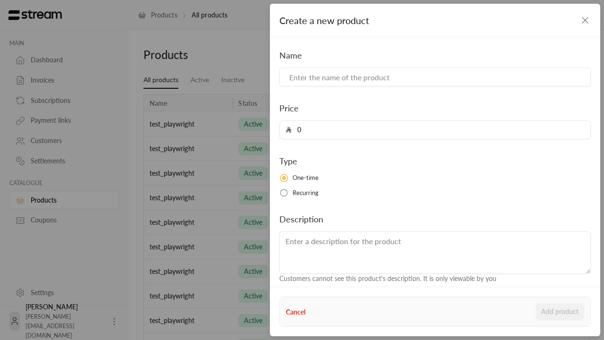 This screenshot has width=604, height=340. What do you see at coordinates (289, 108) in the screenshot?
I see `label: Price` at bounding box center [289, 108].